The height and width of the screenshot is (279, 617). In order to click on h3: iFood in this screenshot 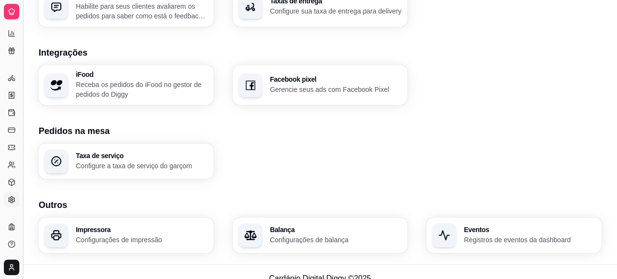, I will do `click(142, 74)`.